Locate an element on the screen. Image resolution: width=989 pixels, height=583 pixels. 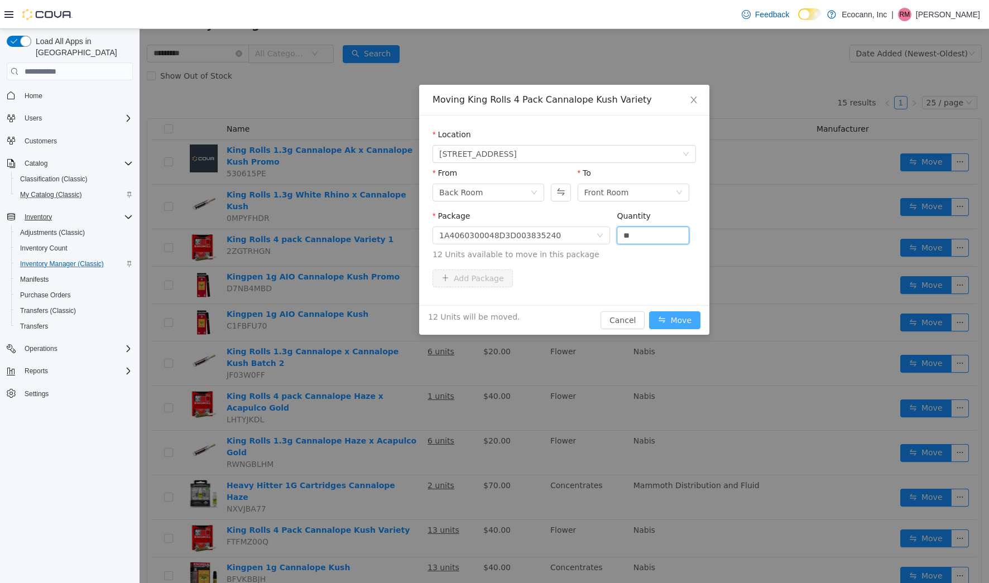
span: 306 F St is located at coordinates (338, 125).